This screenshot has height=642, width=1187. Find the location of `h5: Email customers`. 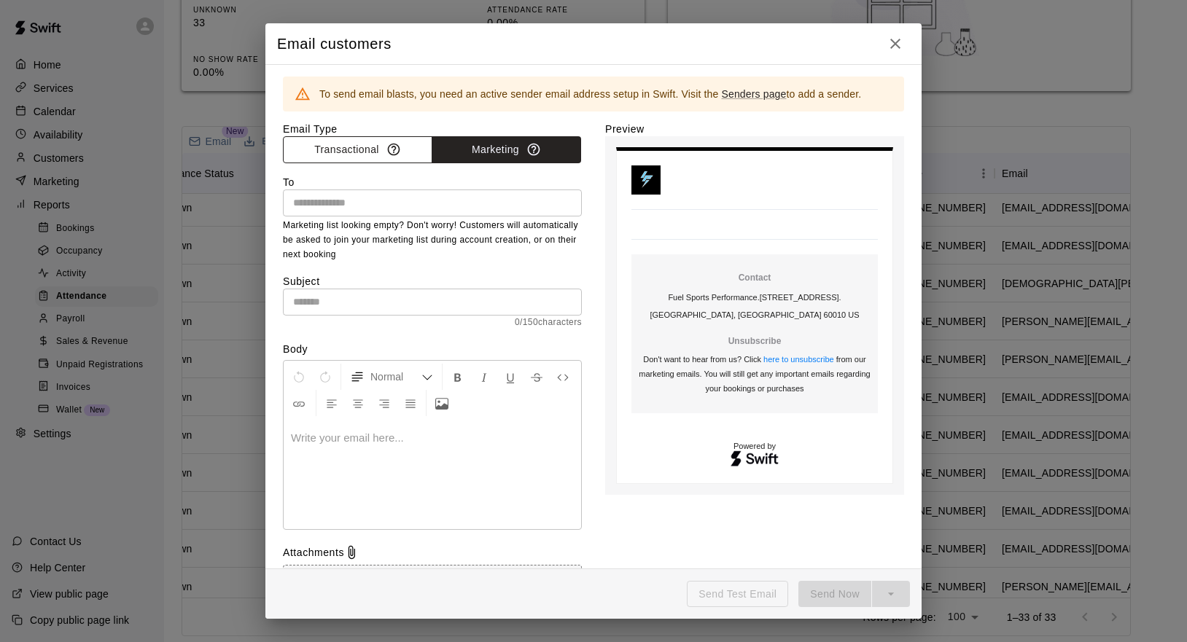

h5: Email customers is located at coordinates (334, 44).